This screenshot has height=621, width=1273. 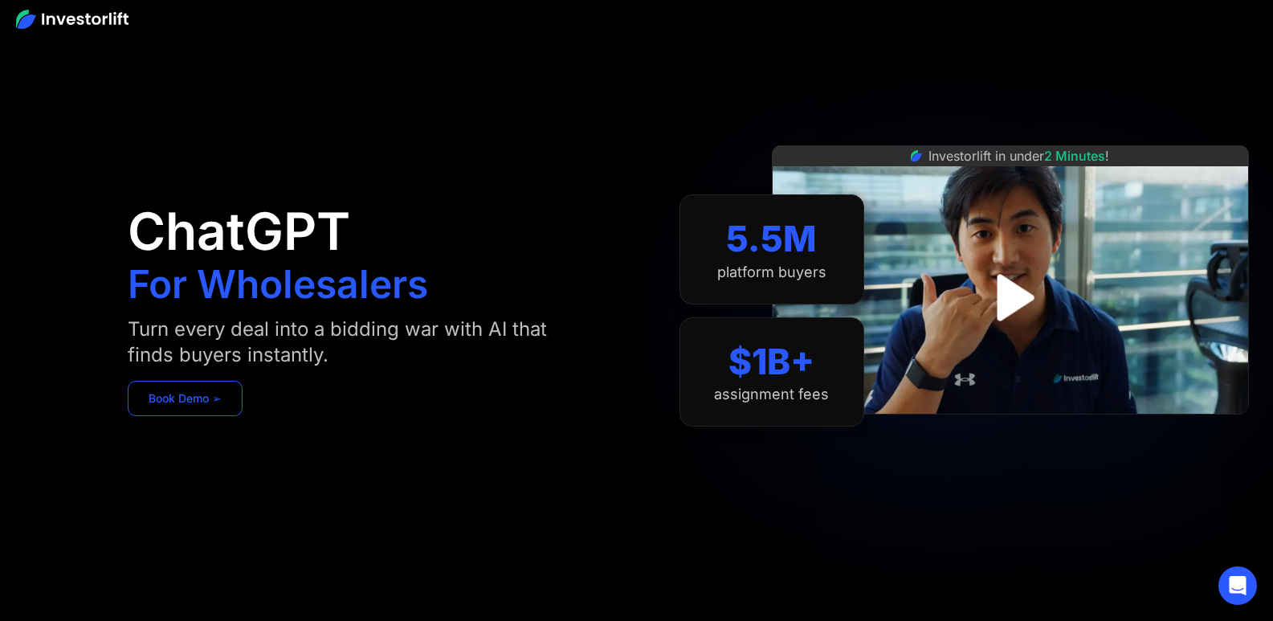 What do you see at coordinates (772, 272) in the screenshot?
I see `div: platform buyers` at bounding box center [772, 272].